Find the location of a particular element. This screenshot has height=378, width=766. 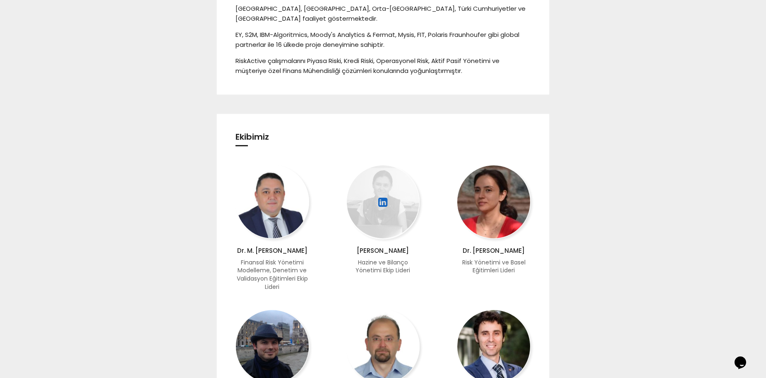

p: RiskActive çalışmalarını Piyasa Riski, Kredi Riski, Operasyonel Risk, Aktif Pasif Yönetimi ve müş... is located at coordinates (383, 66).